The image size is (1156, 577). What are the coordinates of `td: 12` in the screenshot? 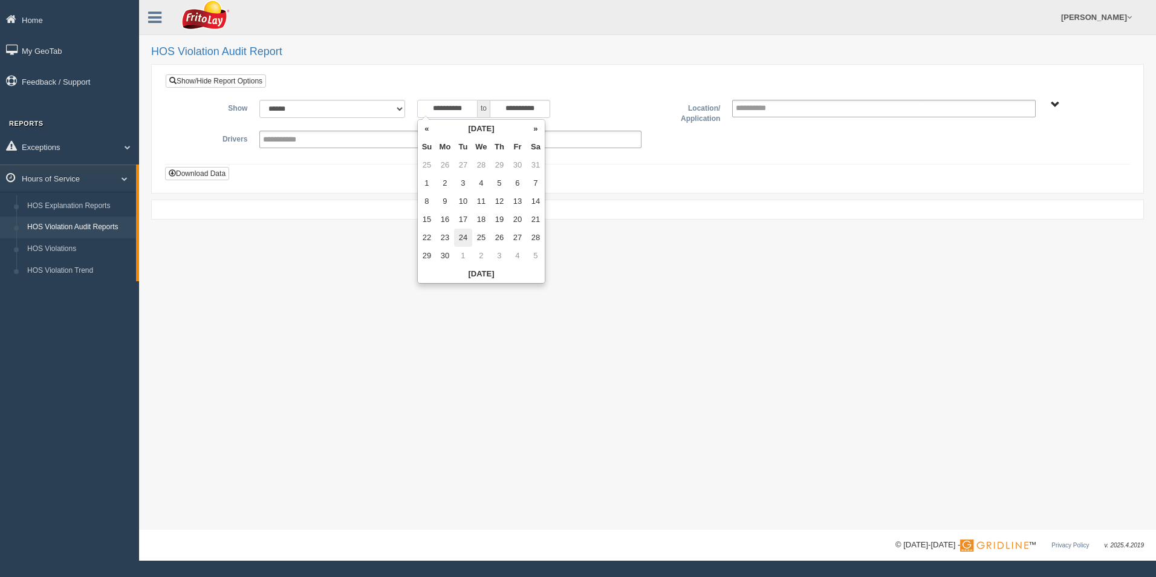 It's located at (499, 201).